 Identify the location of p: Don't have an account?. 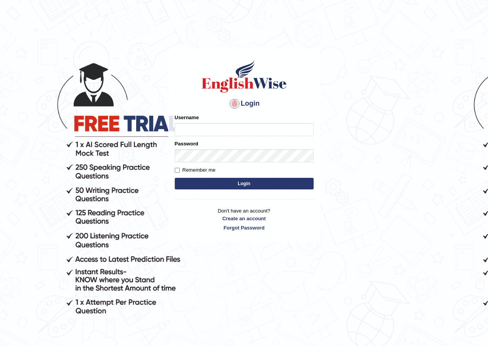
(244, 219).